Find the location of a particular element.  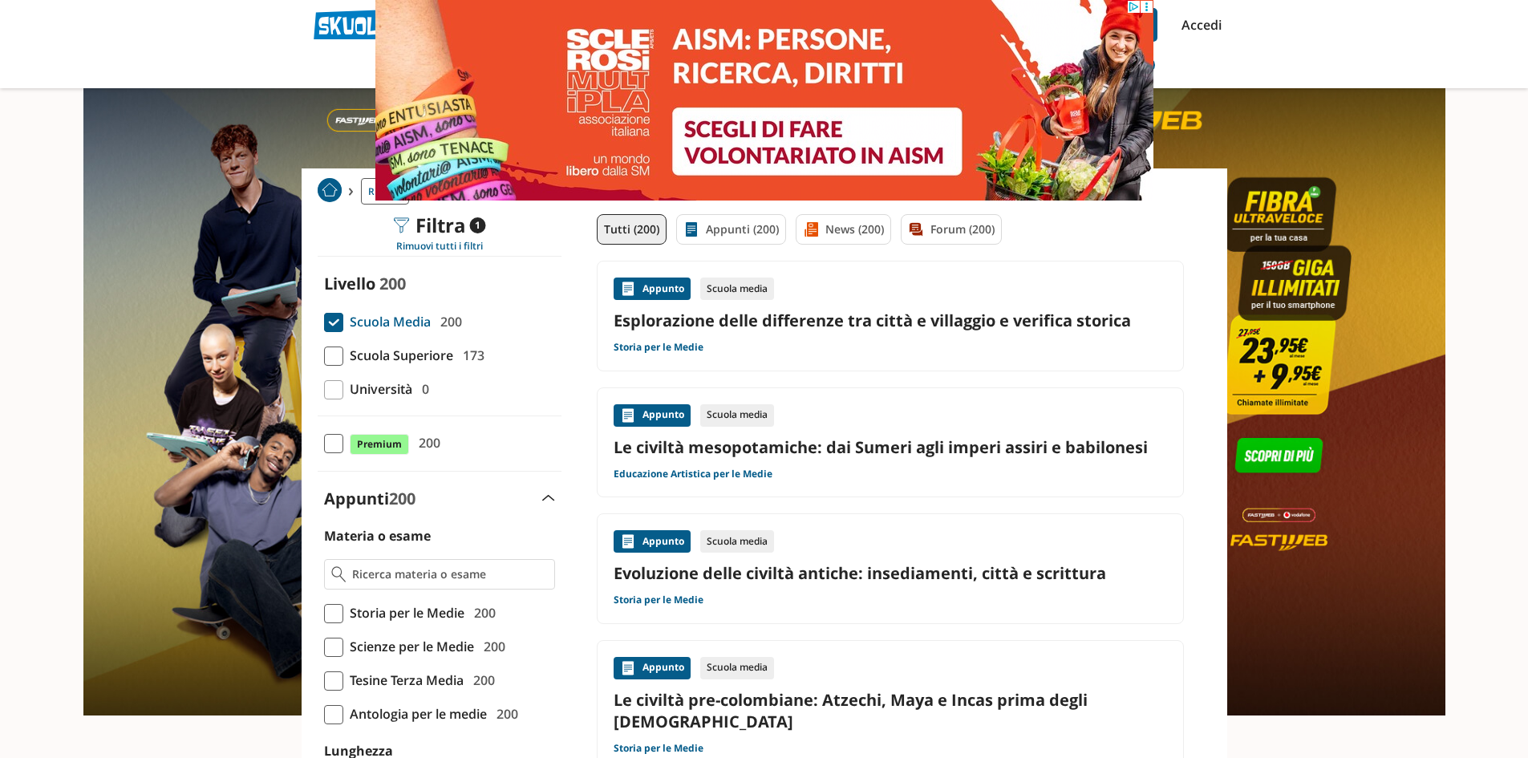

span: Scuola Media is located at coordinates (387, 322).